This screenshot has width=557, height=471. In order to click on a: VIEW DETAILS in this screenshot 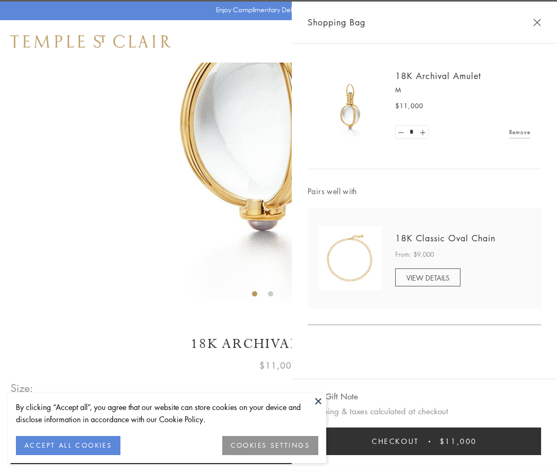, I will do `click(428, 278)`.